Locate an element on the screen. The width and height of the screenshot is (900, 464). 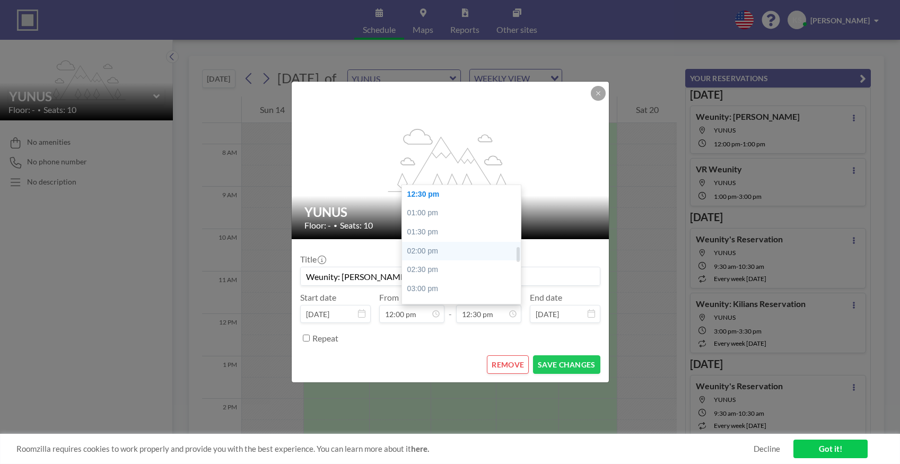
span: Seats: 10 is located at coordinates (356, 225).